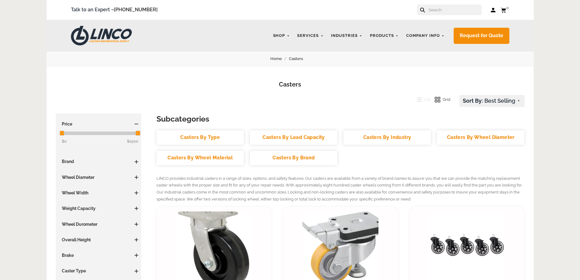  I want to click on input: Search, so click(455, 10).